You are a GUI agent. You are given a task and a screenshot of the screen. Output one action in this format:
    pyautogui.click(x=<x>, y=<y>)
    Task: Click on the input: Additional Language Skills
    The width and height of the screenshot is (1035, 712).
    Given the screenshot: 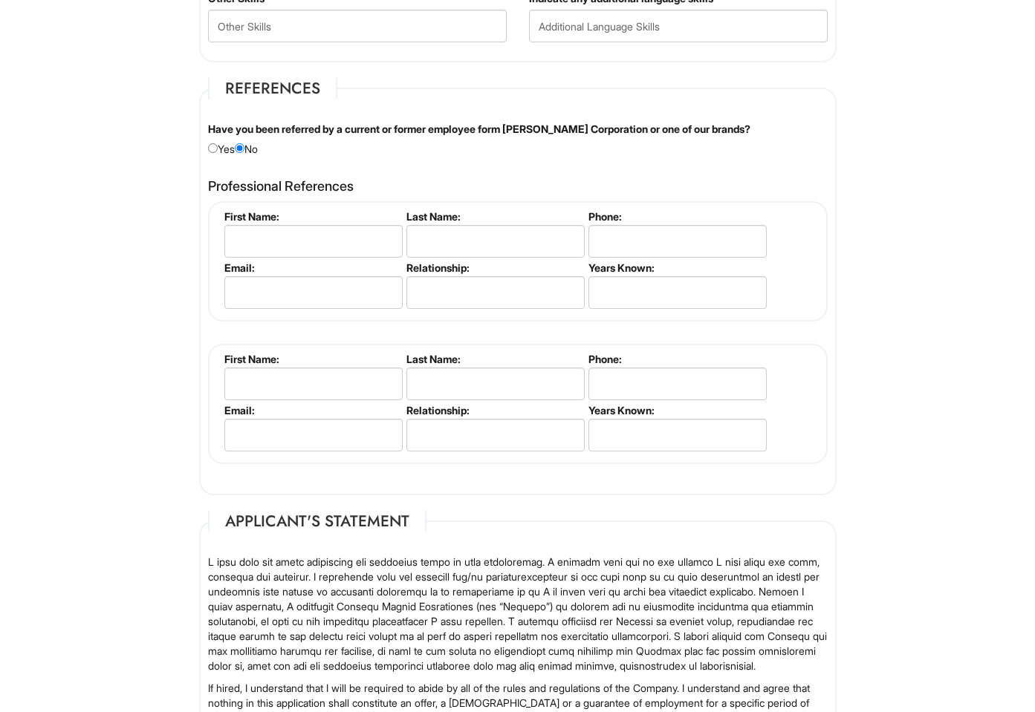 What is the action you would take?
    pyautogui.click(x=678, y=26)
    